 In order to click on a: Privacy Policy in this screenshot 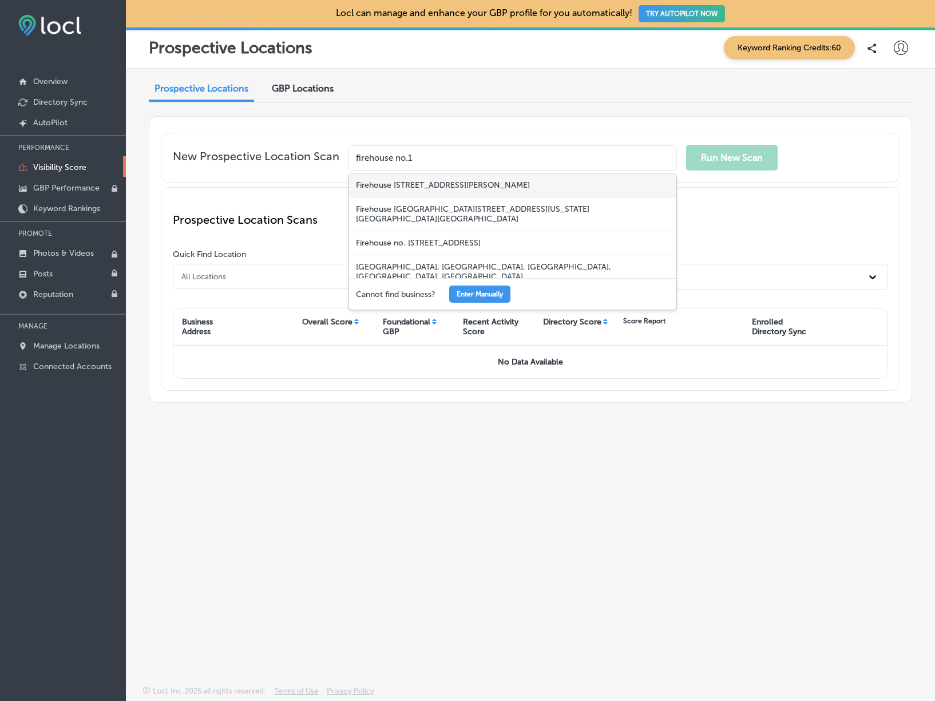, I will do `click(350, 693)`.